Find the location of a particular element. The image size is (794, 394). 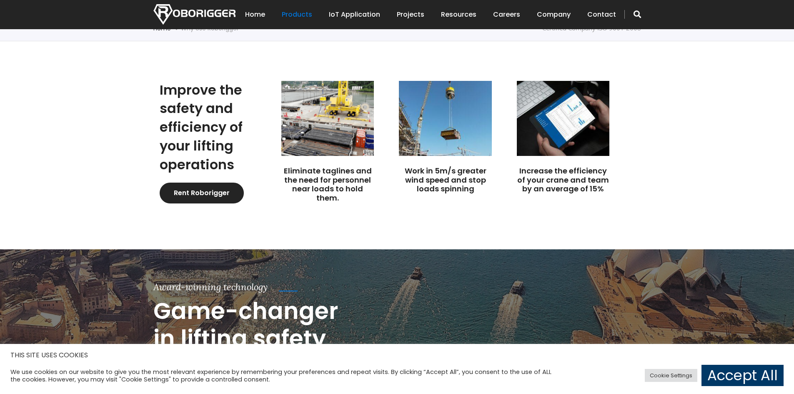

h2: Improve the safety and efficiency of your lifting operations is located at coordinates (208, 127).